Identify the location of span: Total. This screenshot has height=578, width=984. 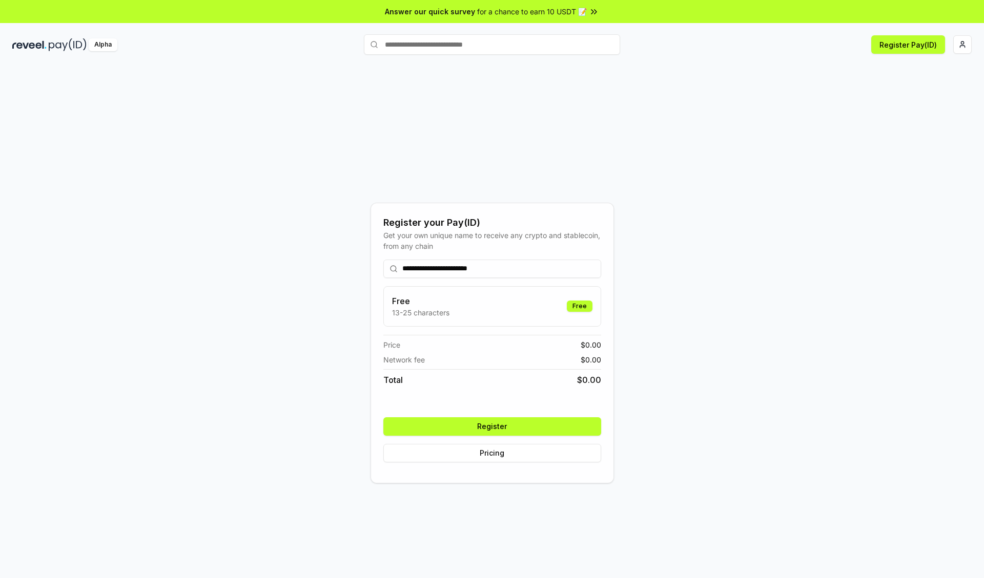
(393, 380).